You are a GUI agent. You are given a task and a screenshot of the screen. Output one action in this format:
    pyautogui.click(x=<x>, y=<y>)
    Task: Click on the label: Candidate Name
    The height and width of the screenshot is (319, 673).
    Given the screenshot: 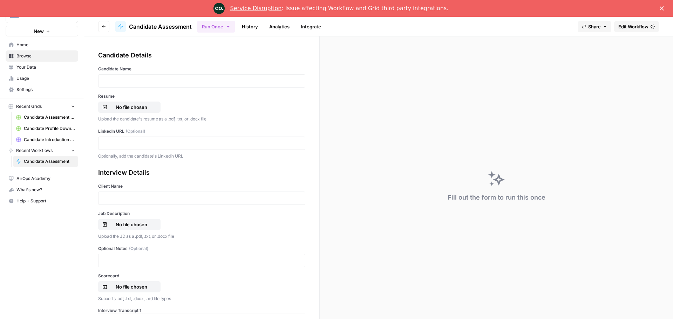 What is the action you would take?
    pyautogui.click(x=202, y=69)
    